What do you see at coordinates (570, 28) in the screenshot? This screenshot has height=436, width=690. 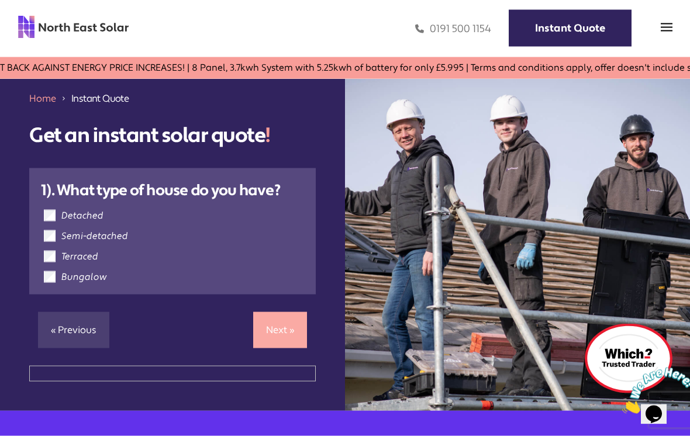 I see `a: Instant Quote` at bounding box center [570, 28].